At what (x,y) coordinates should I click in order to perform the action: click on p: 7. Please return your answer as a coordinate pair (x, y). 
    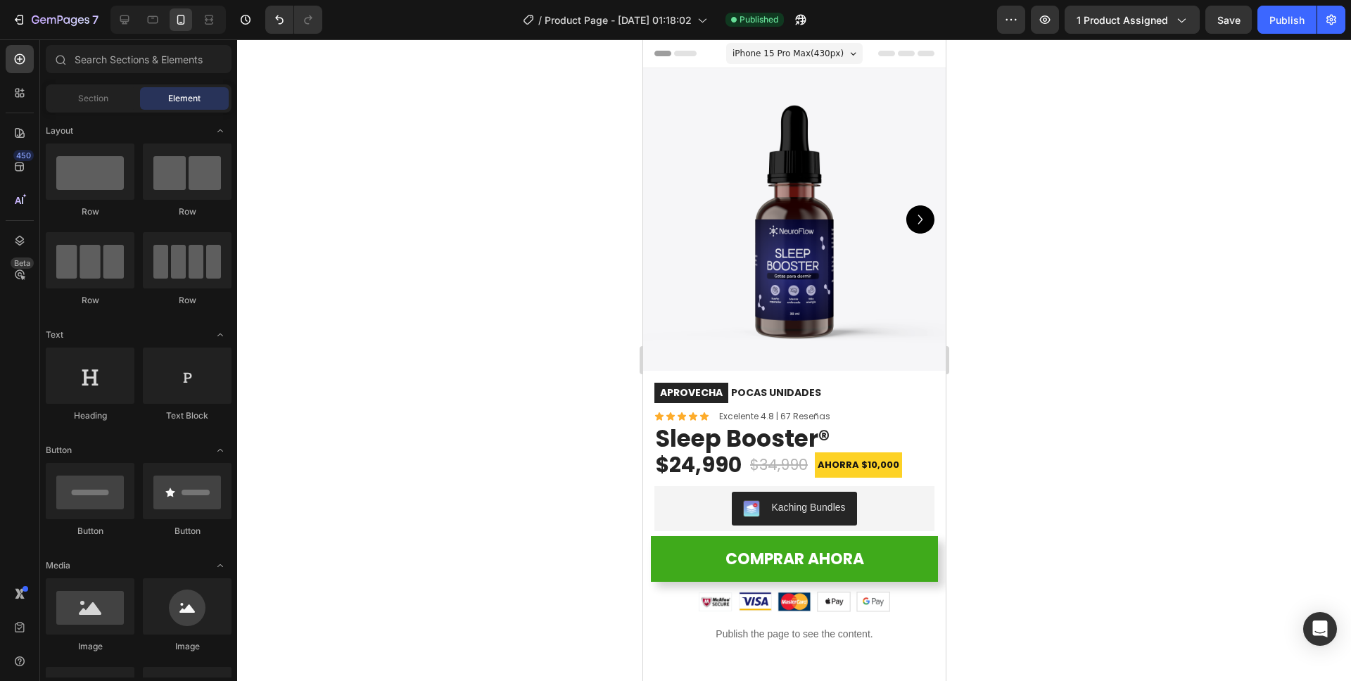
    Looking at the image, I should click on (95, 20).